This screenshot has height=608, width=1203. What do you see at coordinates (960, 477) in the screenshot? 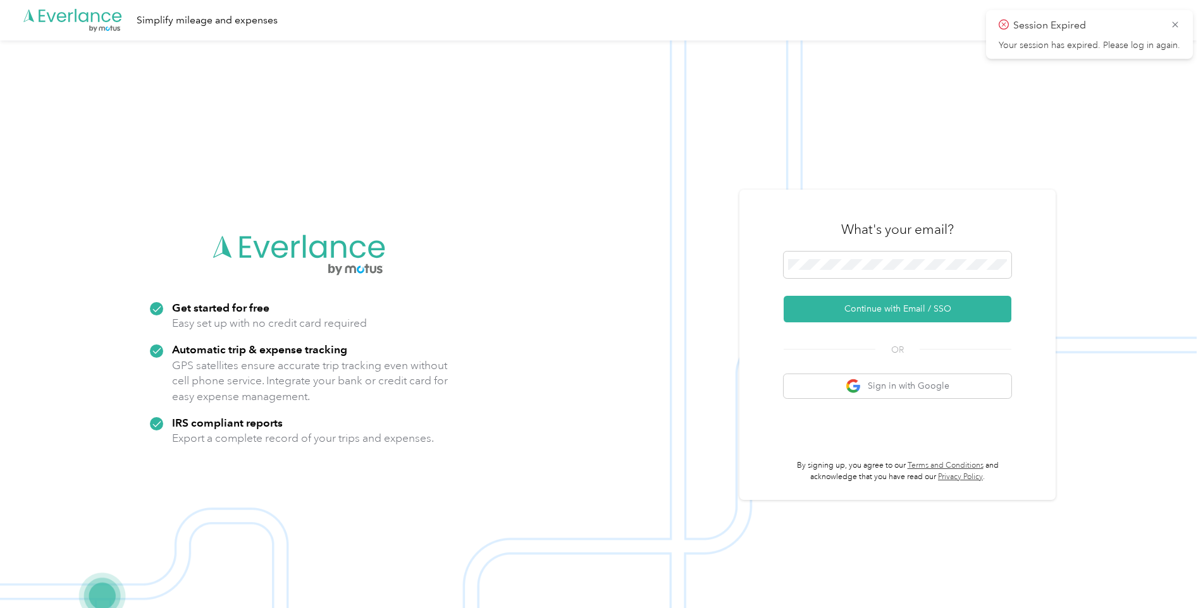
I see `a: Privacy Policy` at bounding box center [960, 477].